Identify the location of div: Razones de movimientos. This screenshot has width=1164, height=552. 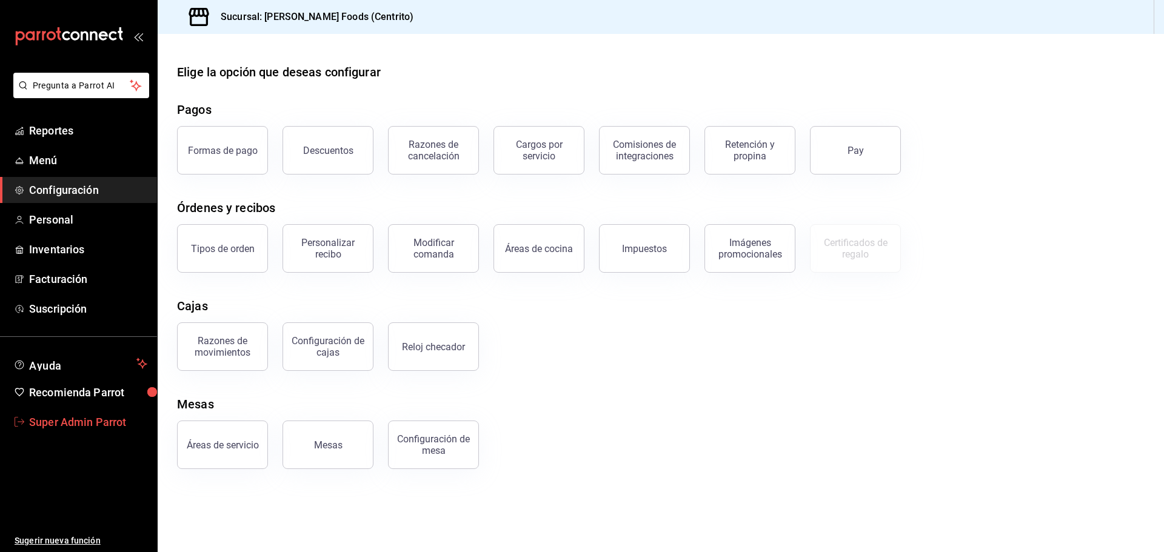
(223, 347).